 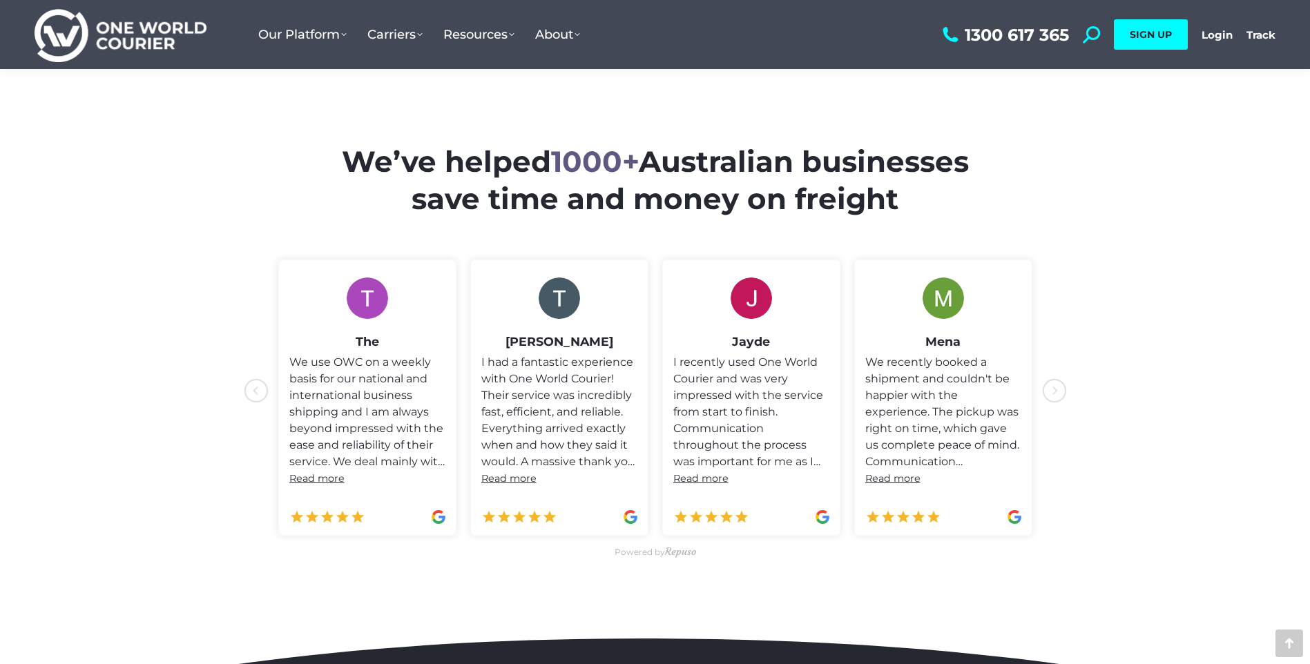 I want to click on a: Login, so click(x=1217, y=35).